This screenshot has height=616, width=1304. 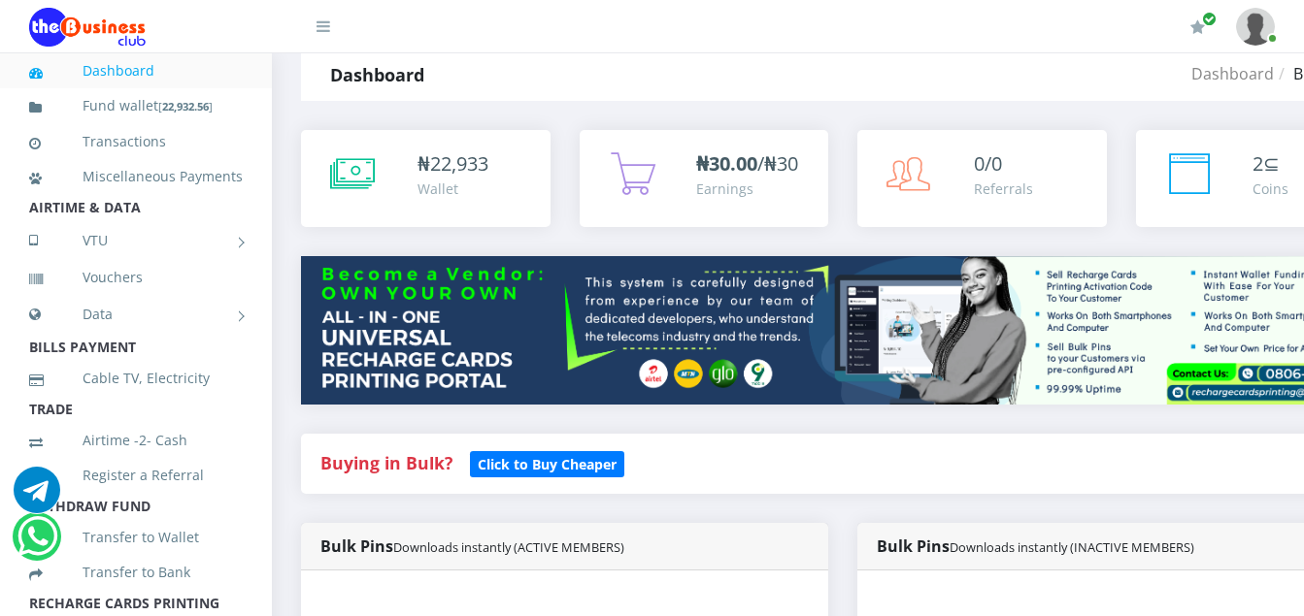 What do you see at coordinates (547, 463) in the screenshot?
I see `a: Click to Buy Cheaper` at bounding box center [547, 463].